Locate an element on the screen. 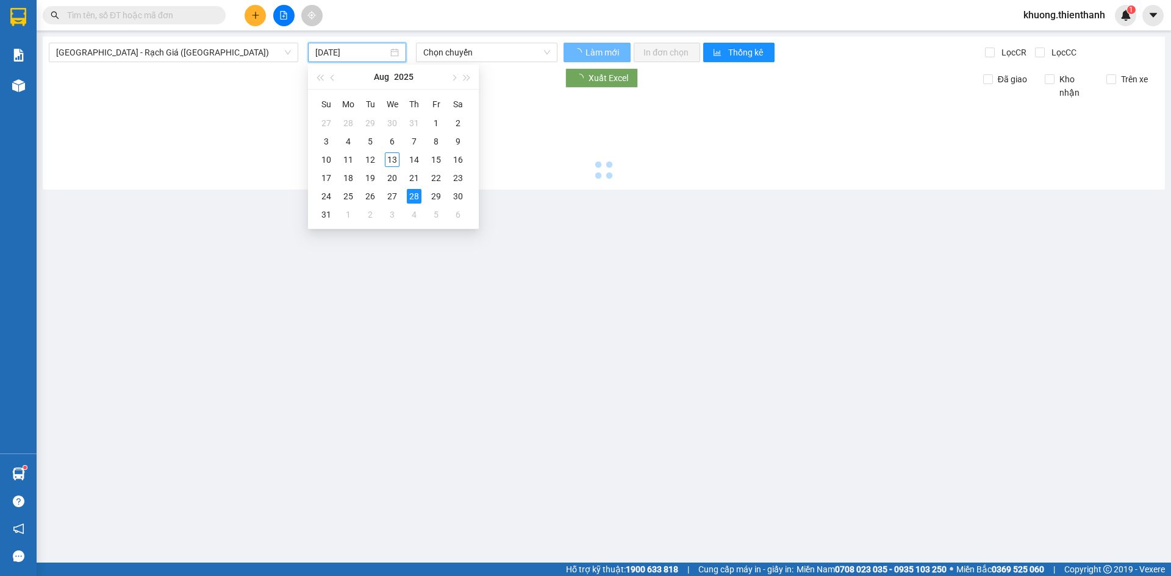  span: aim is located at coordinates (312, 15).